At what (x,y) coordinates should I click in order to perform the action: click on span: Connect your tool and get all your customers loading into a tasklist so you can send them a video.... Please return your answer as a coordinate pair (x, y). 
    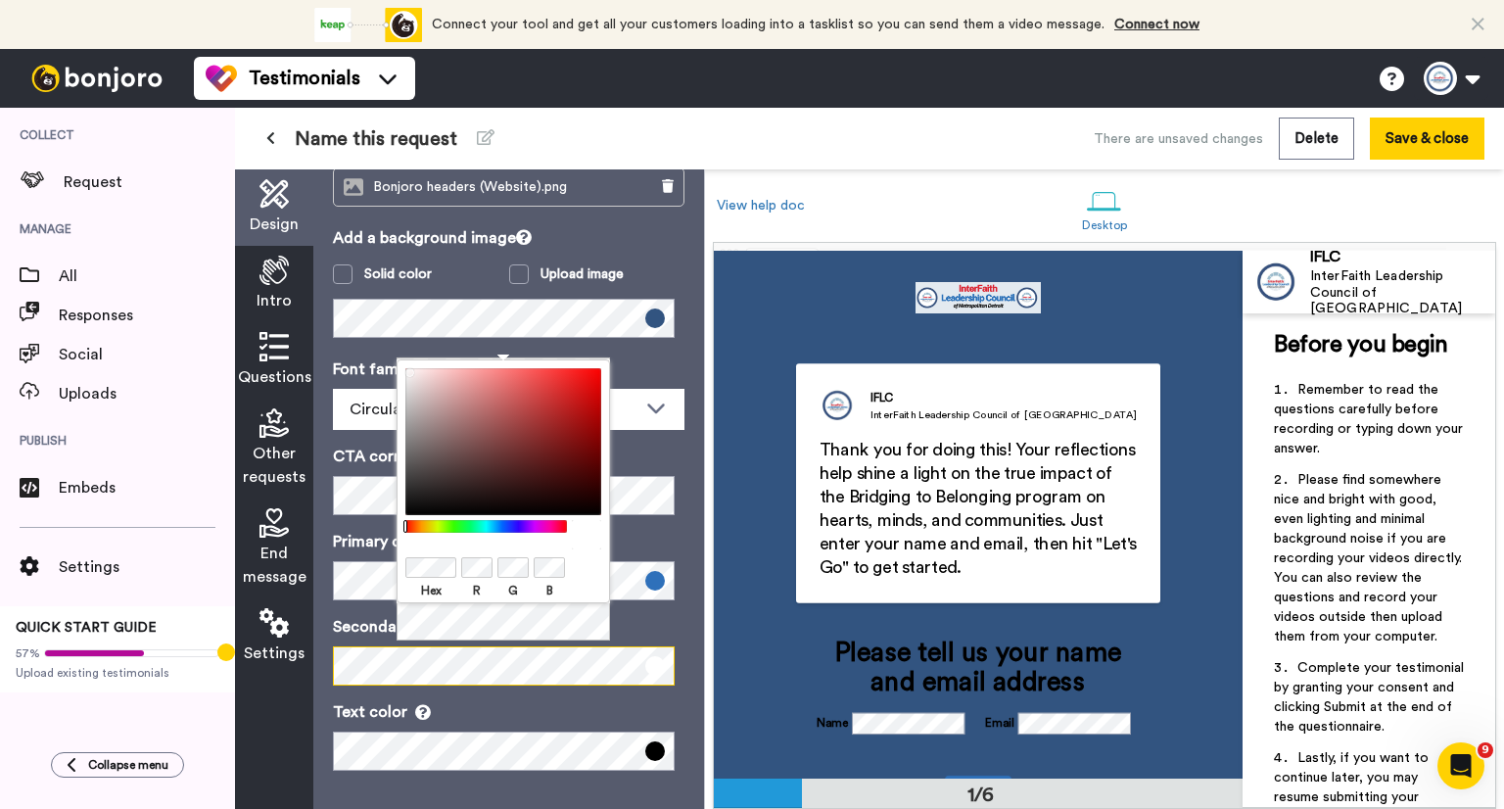
    Looking at the image, I should click on (768, 24).